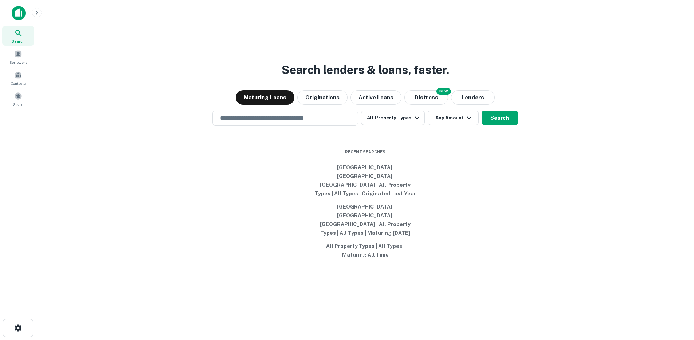  What do you see at coordinates (18, 36) in the screenshot?
I see `a: Search` at bounding box center [18, 36].